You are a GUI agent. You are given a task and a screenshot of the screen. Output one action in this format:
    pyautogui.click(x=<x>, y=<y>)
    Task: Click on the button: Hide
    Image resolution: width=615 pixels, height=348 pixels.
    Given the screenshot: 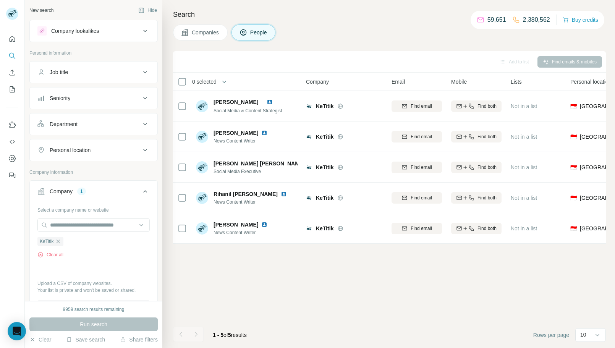 What is the action you would take?
    pyautogui.click(x=148, y=10)
    